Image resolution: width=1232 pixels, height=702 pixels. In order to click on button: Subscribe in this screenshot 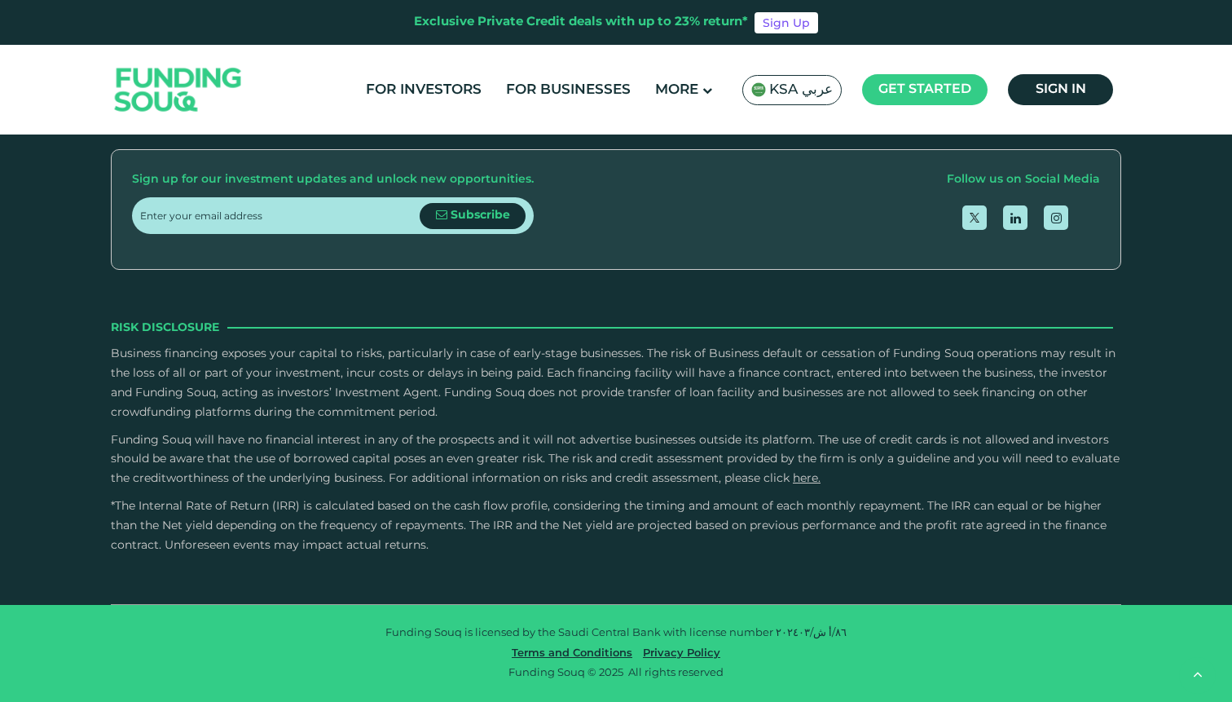, I will do `click(473, 216)`.